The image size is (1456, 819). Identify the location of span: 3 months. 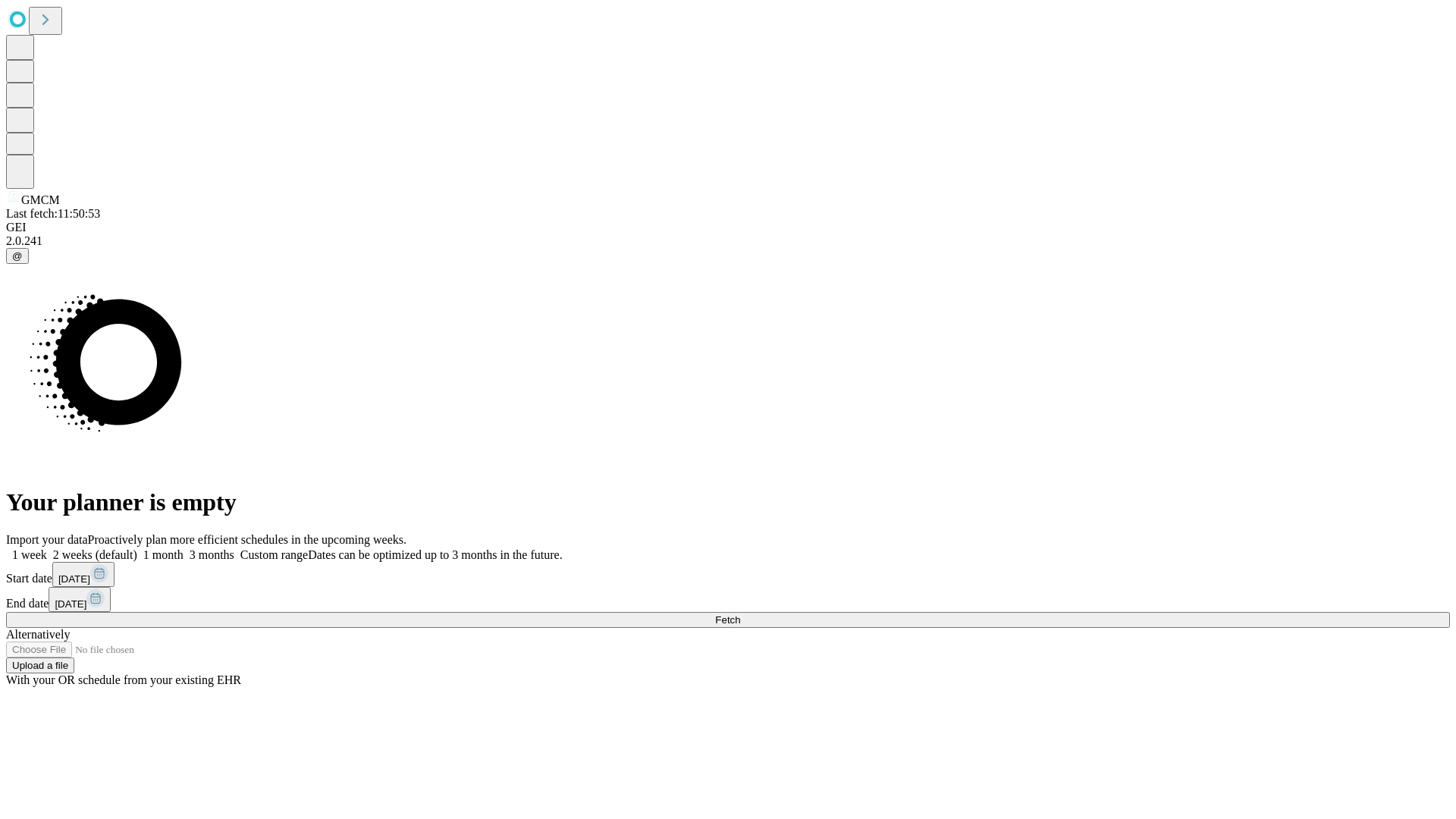
(212, 555).